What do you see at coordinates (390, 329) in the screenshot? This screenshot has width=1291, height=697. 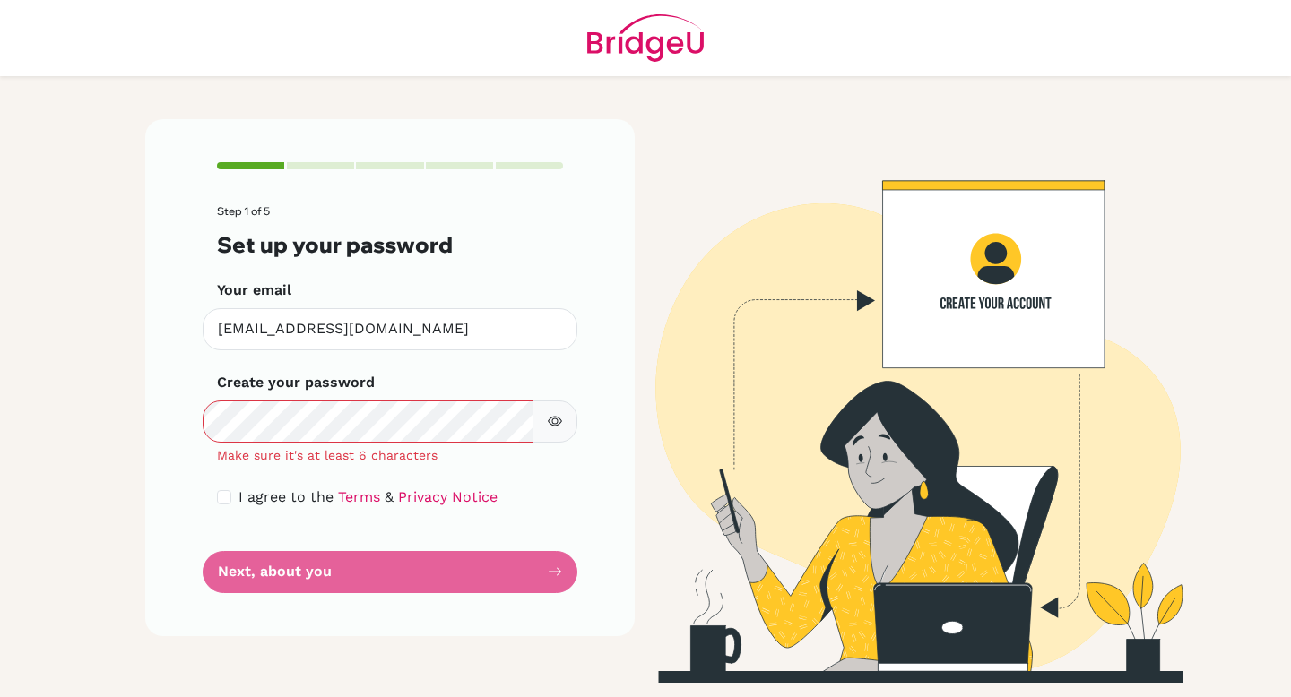 I see `input: Insert your email*` at bounding box center [390, 329].